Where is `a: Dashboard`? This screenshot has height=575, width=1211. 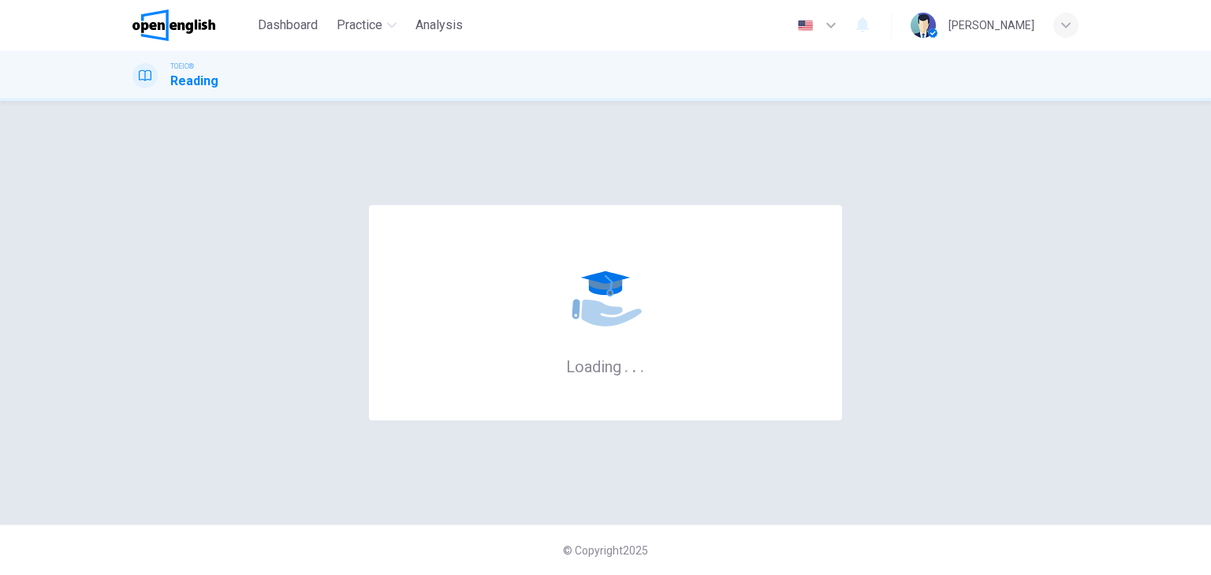 a: Dashboard is located at coordinates (288, 25).